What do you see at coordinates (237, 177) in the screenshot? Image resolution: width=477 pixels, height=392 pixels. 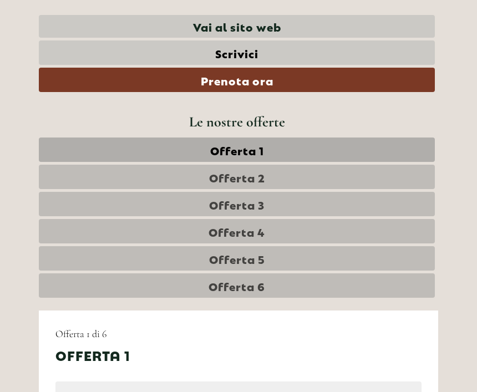 I see `span: Offerta 2` at bounding box center [237, 177].